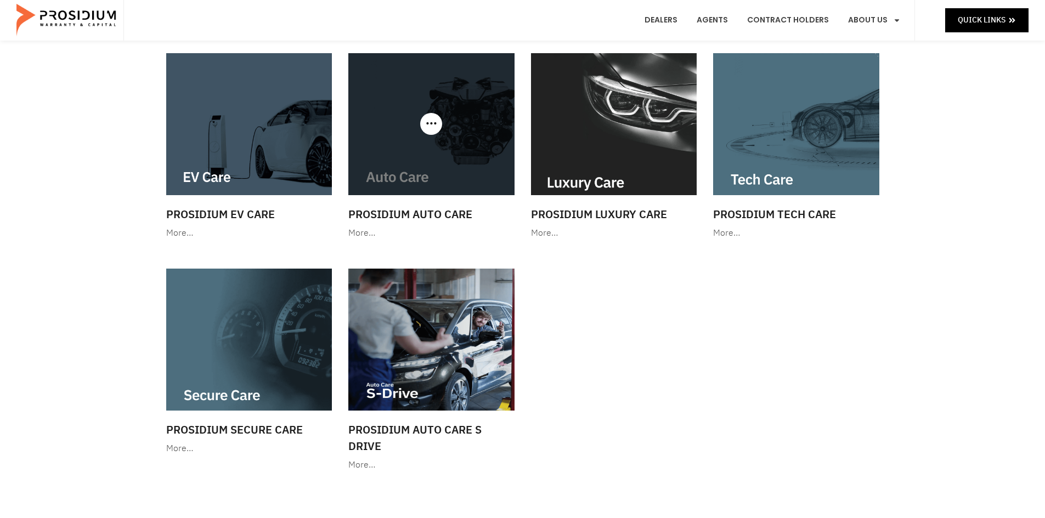 This screenshot has height=518, width=1045. I want to click on h3: Prosidium Secure Care, so click(249, 430).